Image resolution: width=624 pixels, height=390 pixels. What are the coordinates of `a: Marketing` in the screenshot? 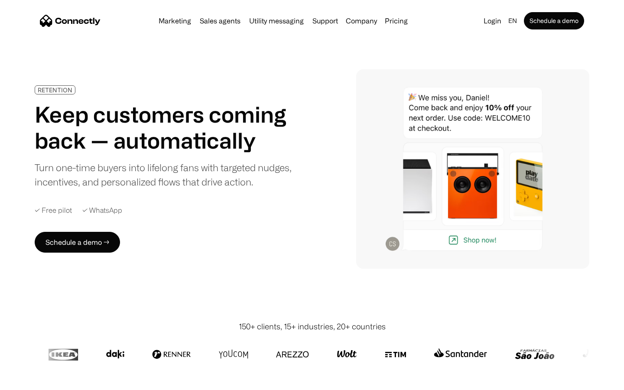 It's located at (175, 21).